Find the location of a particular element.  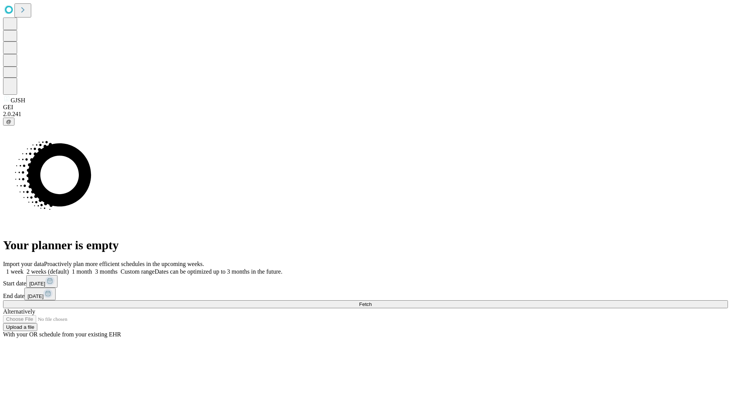

span: 1 week is located at coordinates (15, 272).